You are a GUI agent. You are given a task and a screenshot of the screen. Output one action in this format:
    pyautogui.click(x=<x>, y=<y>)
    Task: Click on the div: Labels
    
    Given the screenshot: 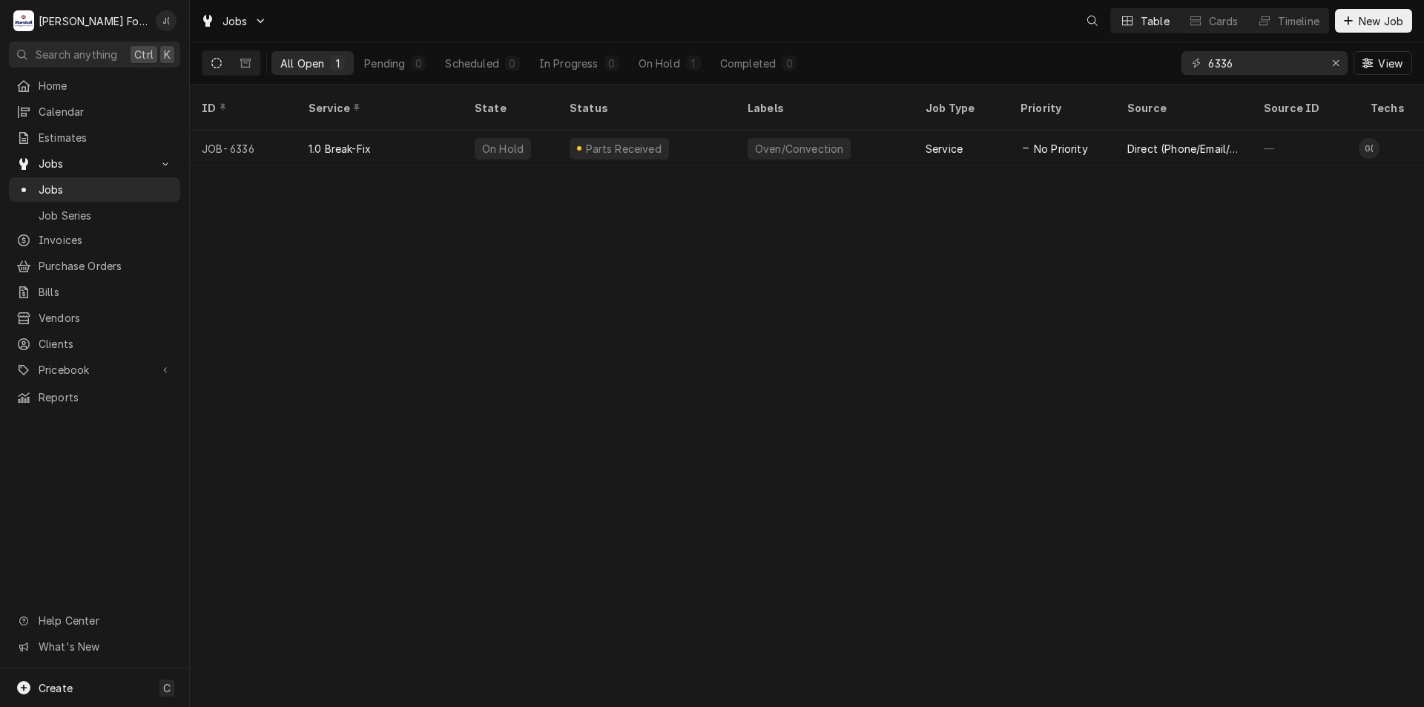 What is the action you would take?
    pyautogui.click(x=825, y=108)
    